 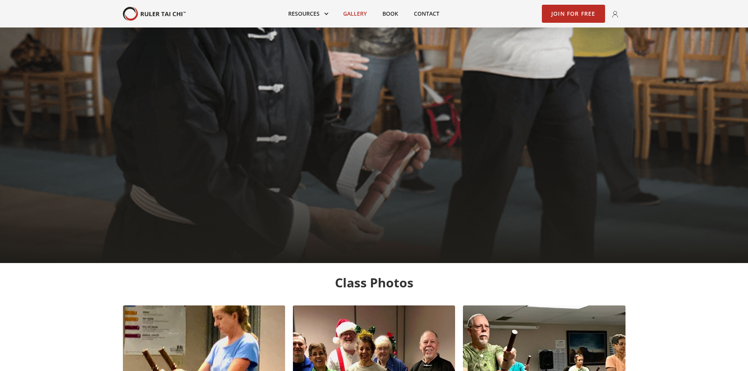 What do you see at coordinates (154, 14) in the screenshot?
I see `img: Your Brand Name` at bounding box center [154, 14].